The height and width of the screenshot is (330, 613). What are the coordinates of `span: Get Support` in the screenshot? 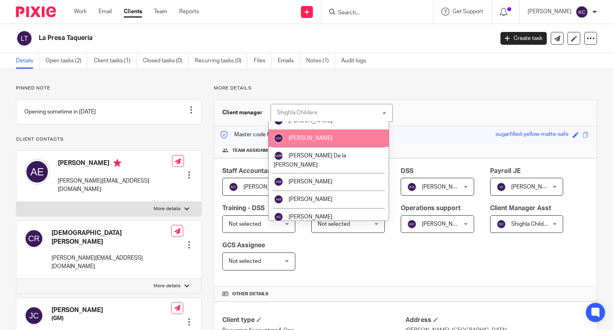 It's located at (468, 12).